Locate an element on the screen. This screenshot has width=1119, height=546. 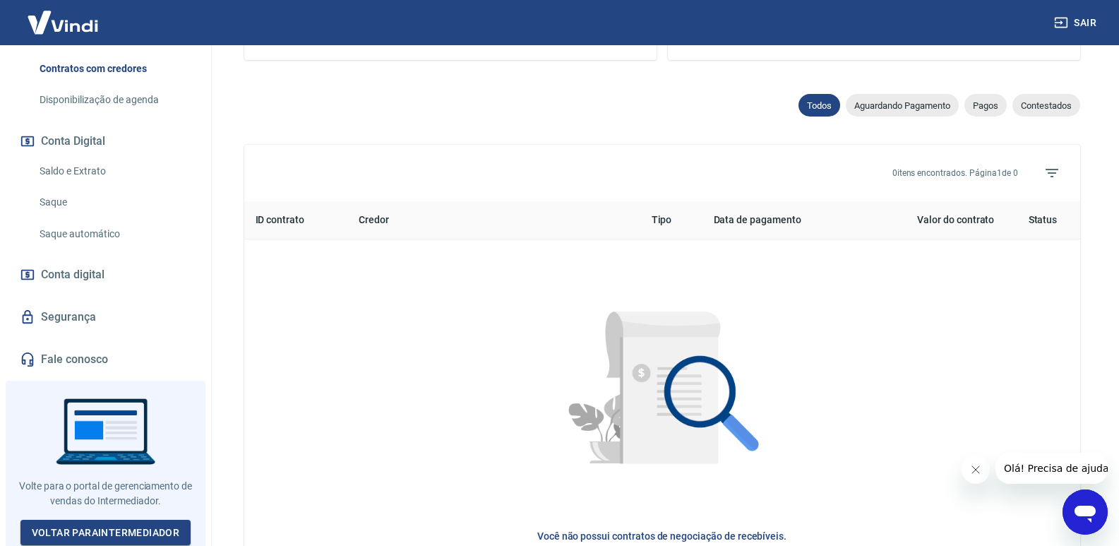
th: Tipo is located at coordinates (671, 220).